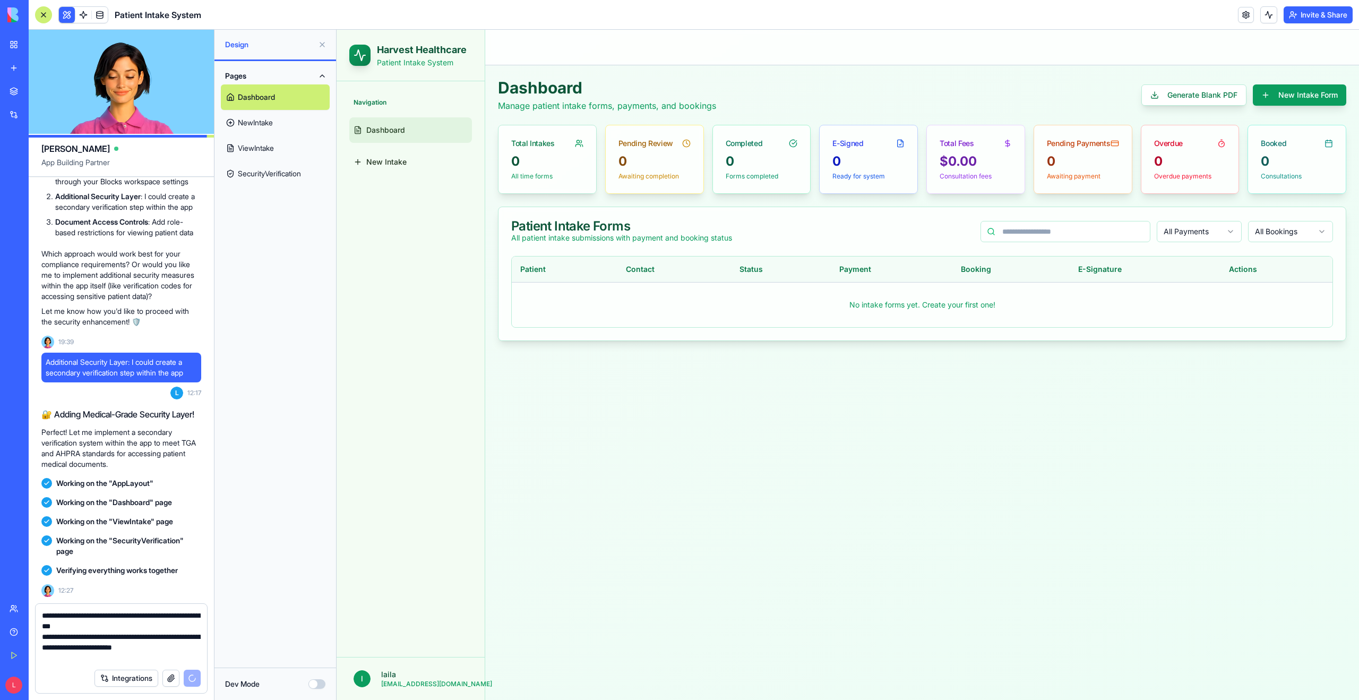 The height and width of the screenshot is (700, 1359). What do you see at coordinates (228, 239) in the screenshot?
I see `th: Patient` at bounding box center [228, 239].